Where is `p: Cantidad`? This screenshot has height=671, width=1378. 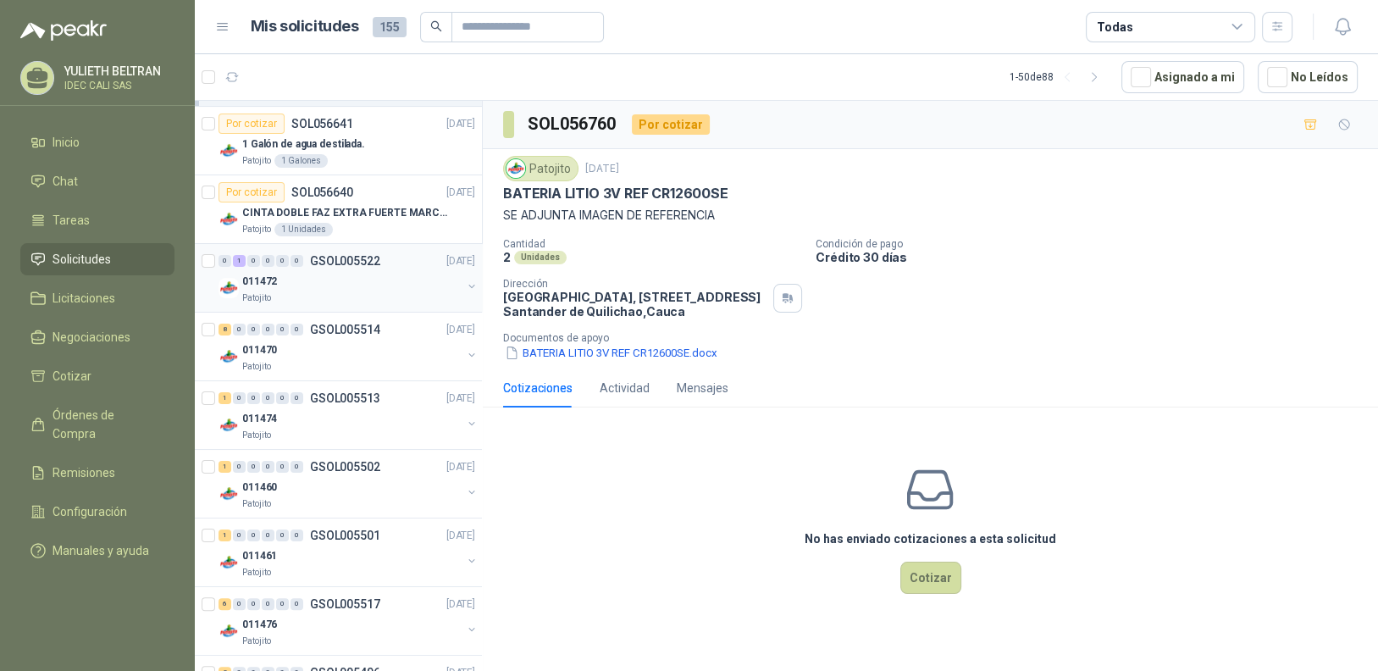
p: Cantidad is located at coordinates (652, 244).